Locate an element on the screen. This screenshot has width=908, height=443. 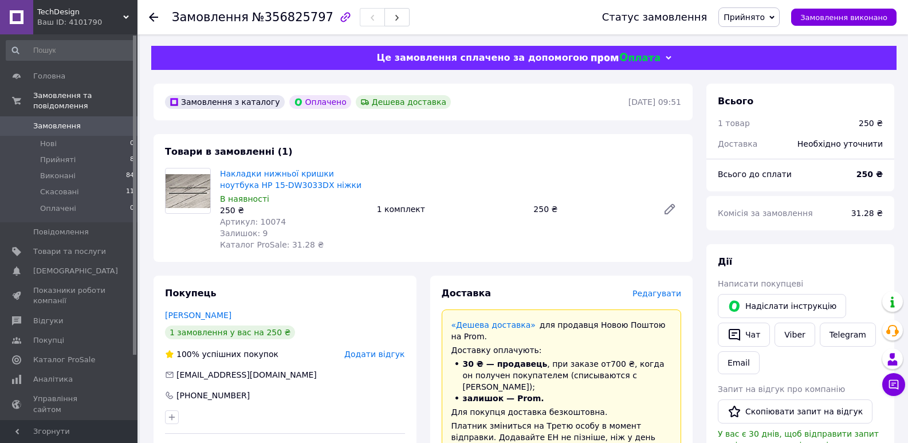
div: Дешева доставка is located at coordinates (403, 102).